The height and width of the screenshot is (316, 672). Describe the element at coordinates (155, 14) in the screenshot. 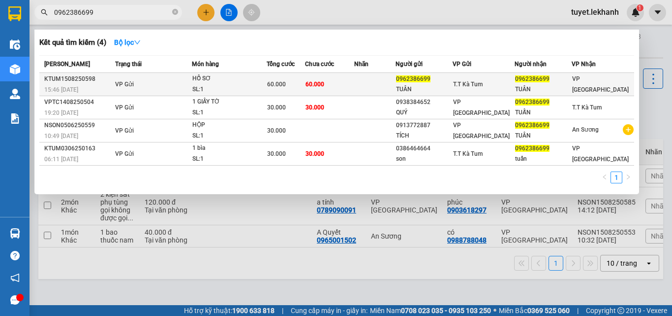

I see `div: T.T Kà Tum` at that location.